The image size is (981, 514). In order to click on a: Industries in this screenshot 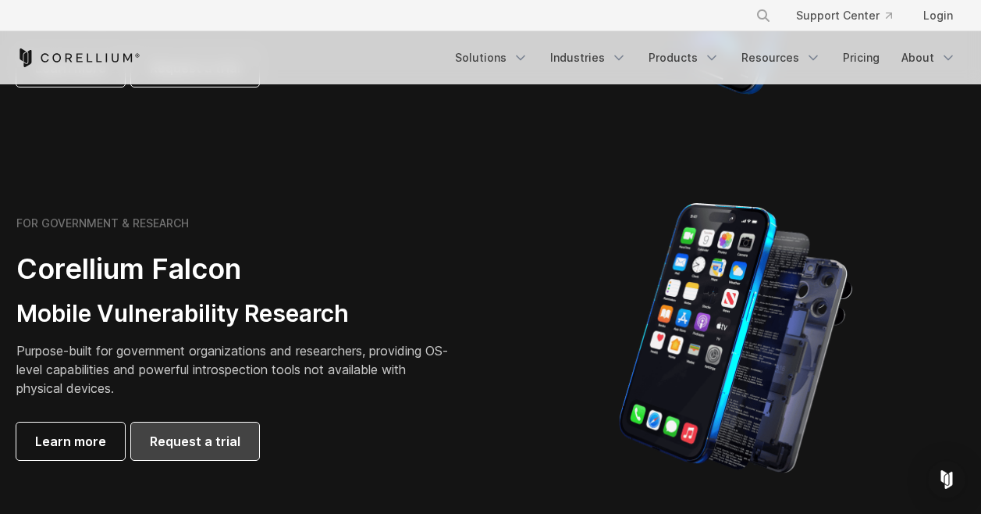, I will do `click(588, 58)`.